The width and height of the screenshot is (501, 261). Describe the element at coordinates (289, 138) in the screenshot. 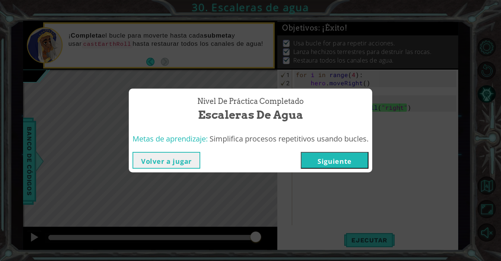

I see `span: Simplifica procesos repetitivos usando bucles.` at that location.